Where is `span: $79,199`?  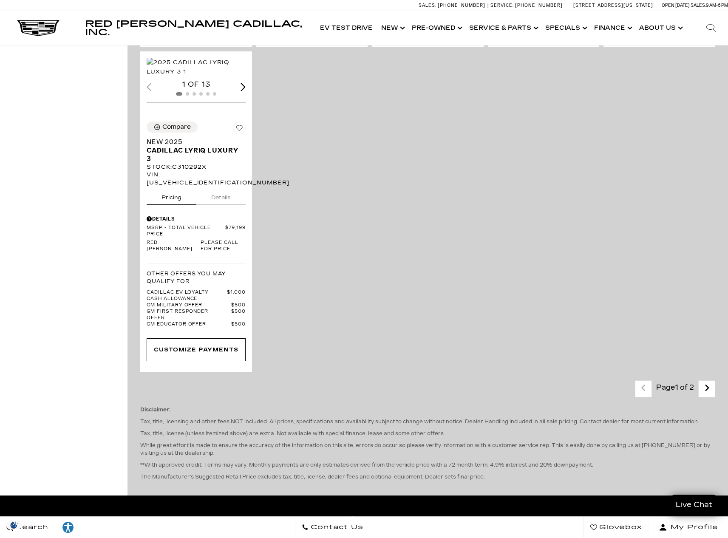
span: $79,199 is located at coordinates (236, 231).